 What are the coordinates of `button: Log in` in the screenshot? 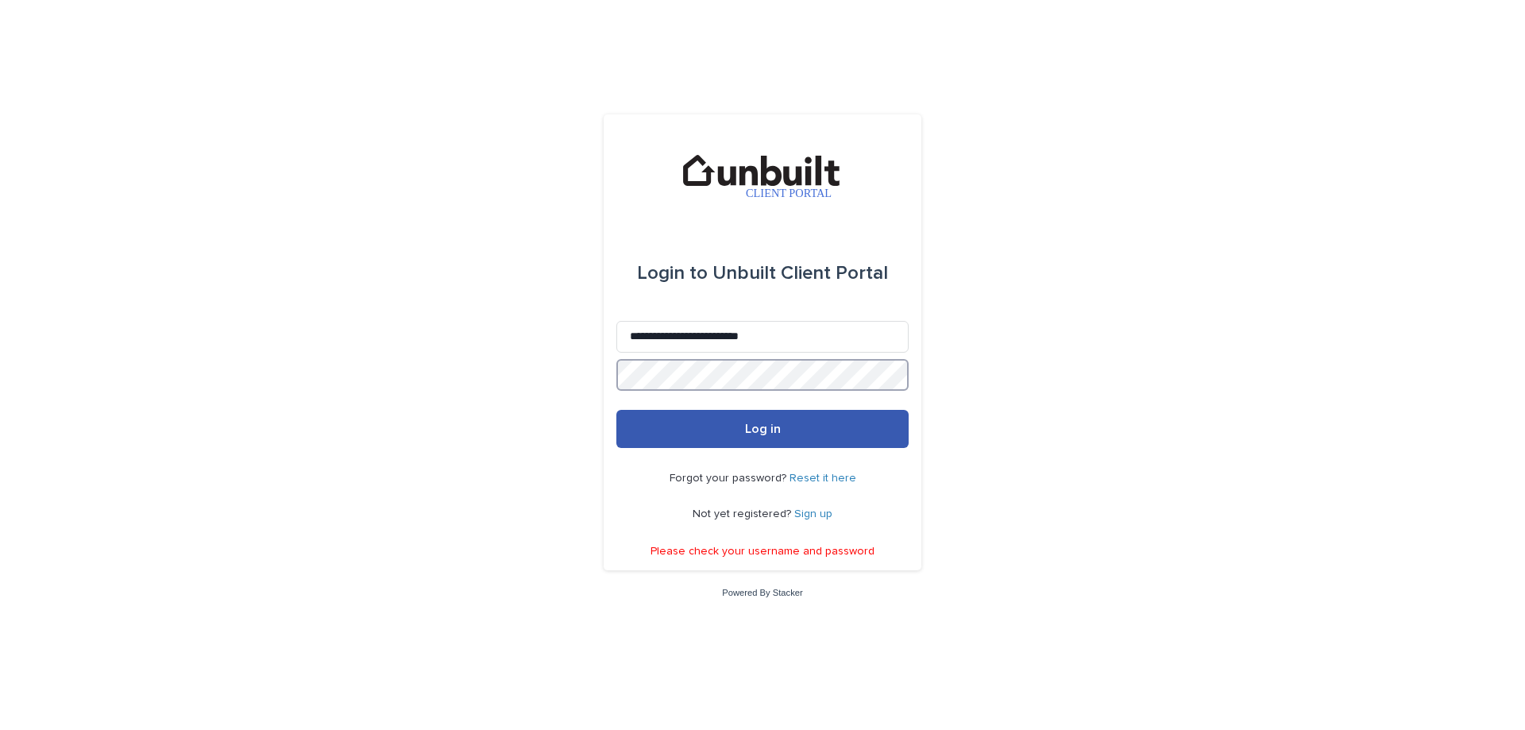 It's located at (762, 429).